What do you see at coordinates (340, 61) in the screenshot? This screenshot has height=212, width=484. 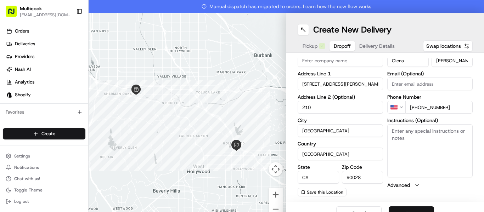 I see `input: Enter company name` at bounding box center [340, 61].